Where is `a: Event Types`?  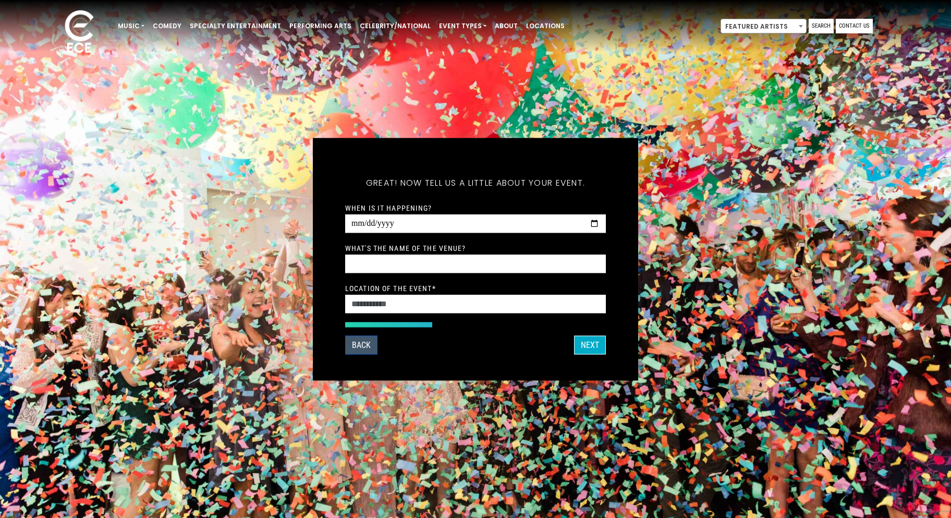 a: Event Types is located at coordinates (462, 26).